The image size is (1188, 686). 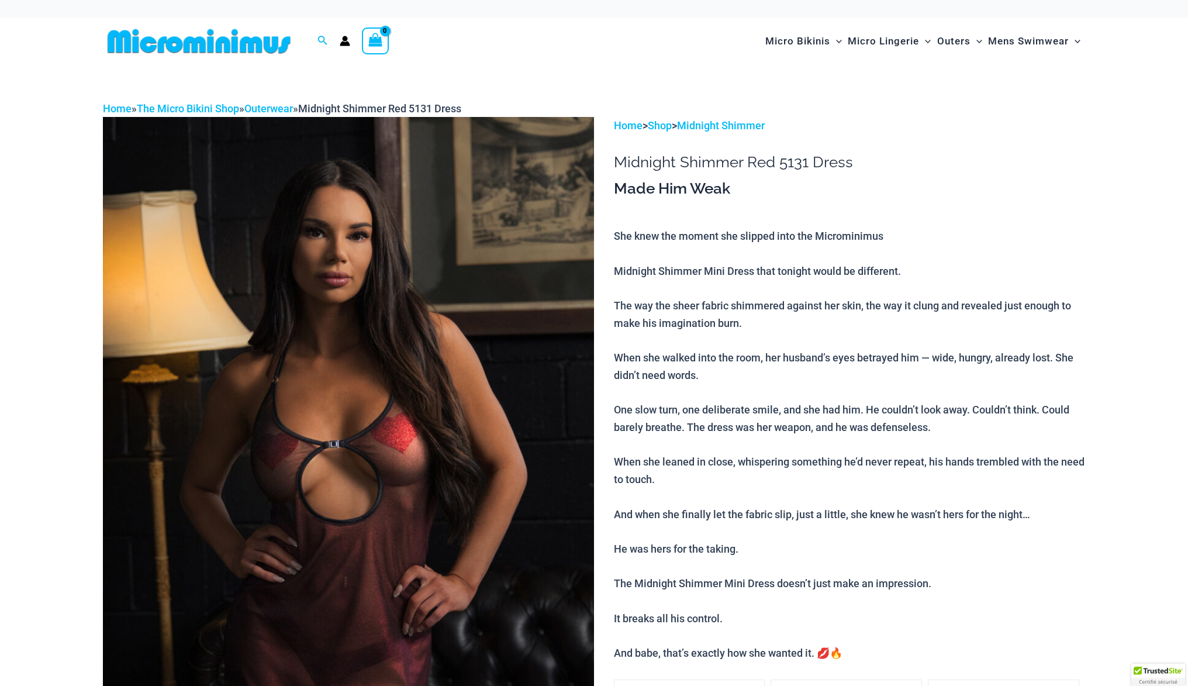 I want to click on a: Shop, so click(x=659, y=125).